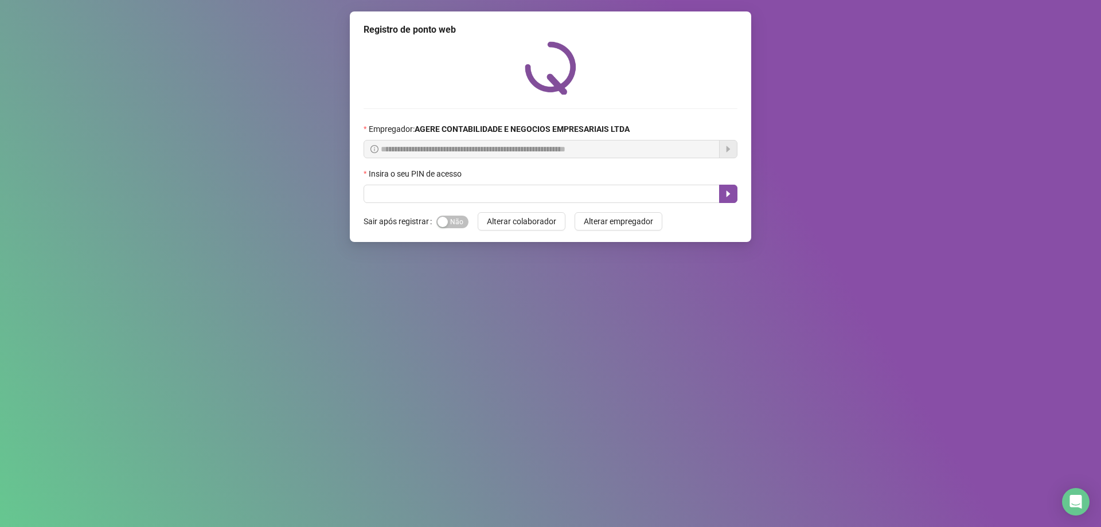 The width and height of the screenshot is (1101, 527). What do you see at coordinates (521, 221) in the screenshot?
I see `button: Alterar colaborador` at bounding box center [521, 221].